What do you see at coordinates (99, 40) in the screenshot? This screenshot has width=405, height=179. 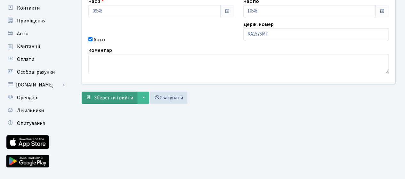 I see `label: Авто` at bounding box center [99, 40].